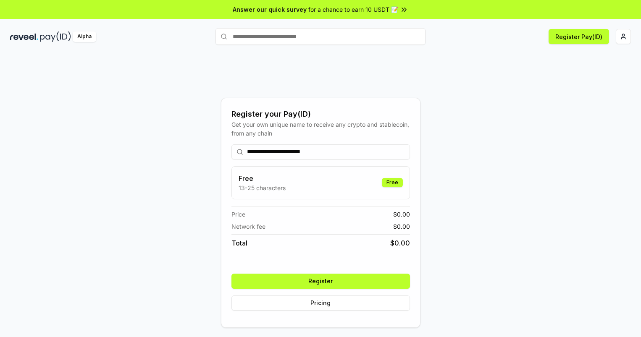 The width and height of the screenshot is (641, 337). What do you see at coordinates (262, 179) in the screenshot?
I see `h3: Free` at bounding box center [262, 179].